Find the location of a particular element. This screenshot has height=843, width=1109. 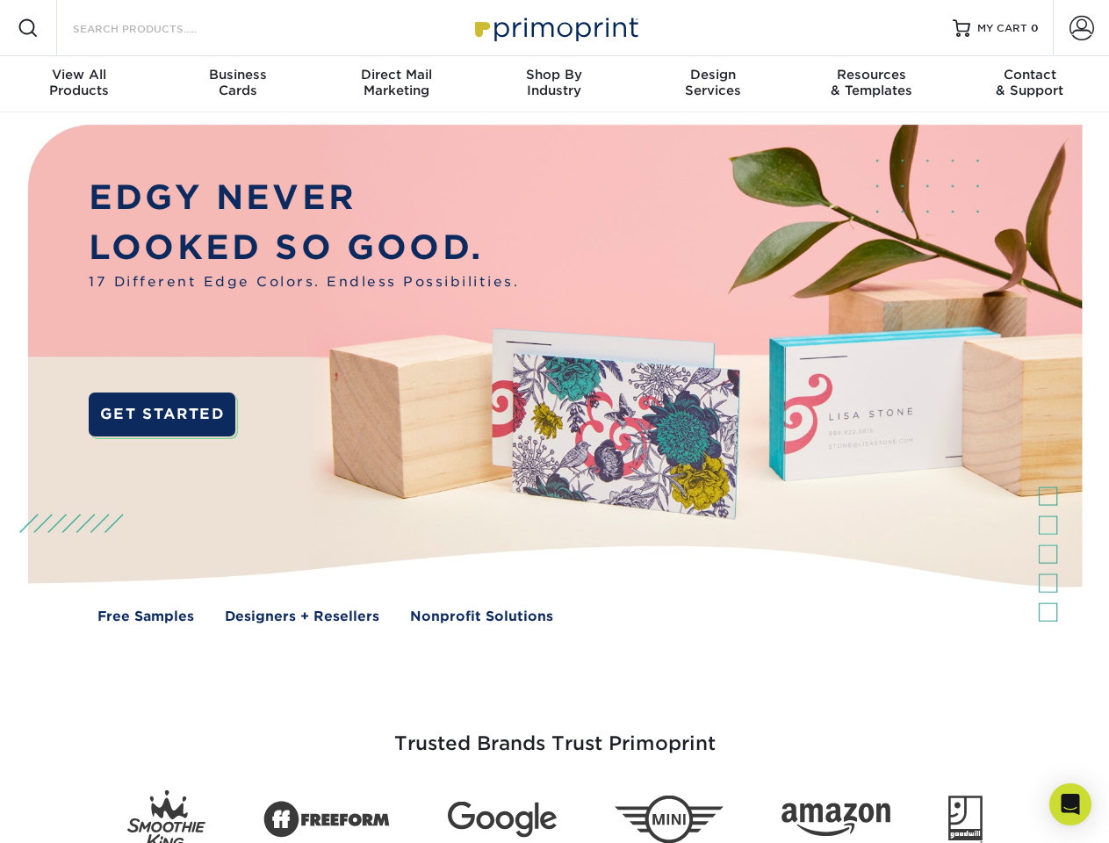

a: DesignServices is located at coordinates (713, 84).